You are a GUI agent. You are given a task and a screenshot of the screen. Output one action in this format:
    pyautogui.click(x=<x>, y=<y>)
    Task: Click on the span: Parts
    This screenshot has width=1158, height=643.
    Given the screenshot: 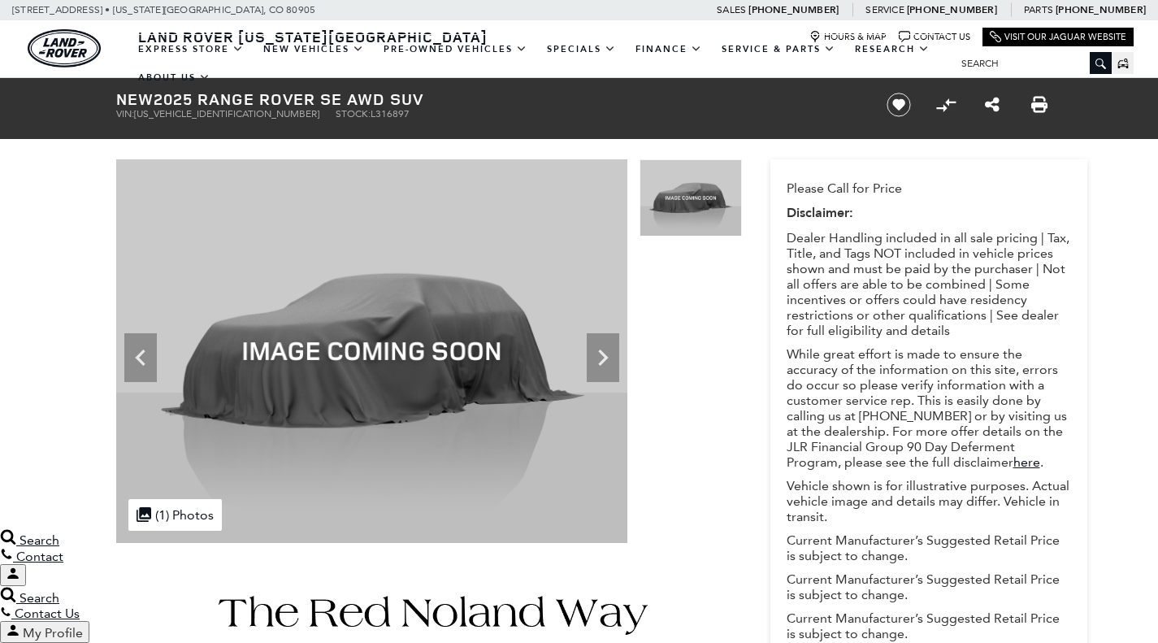 What is the action you would take?
    pyautogui.click(x=1039, y=10)
    